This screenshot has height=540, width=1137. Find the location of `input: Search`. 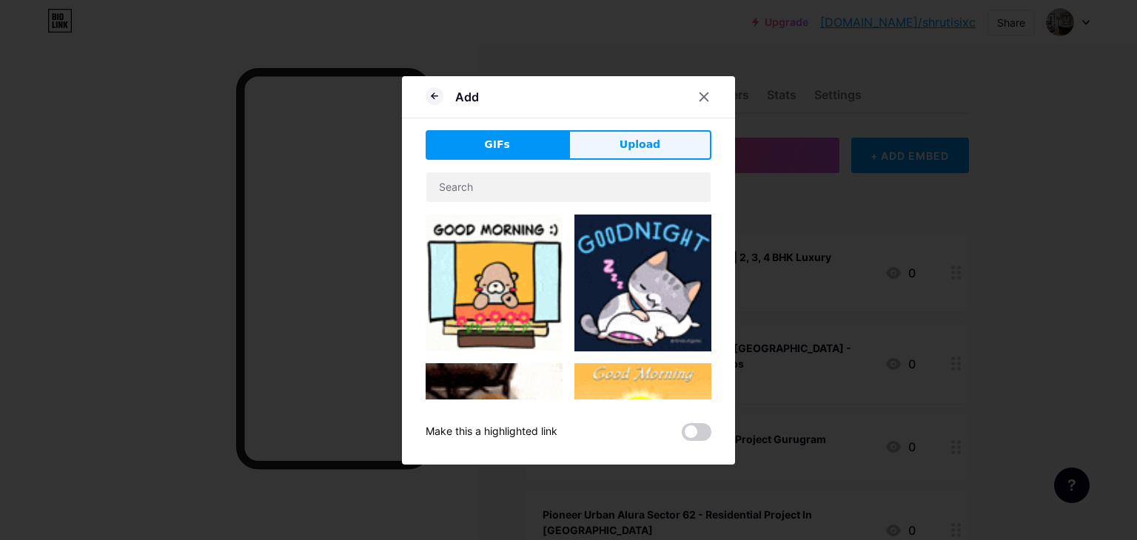

input: Search is located at coordinates (569, 187).